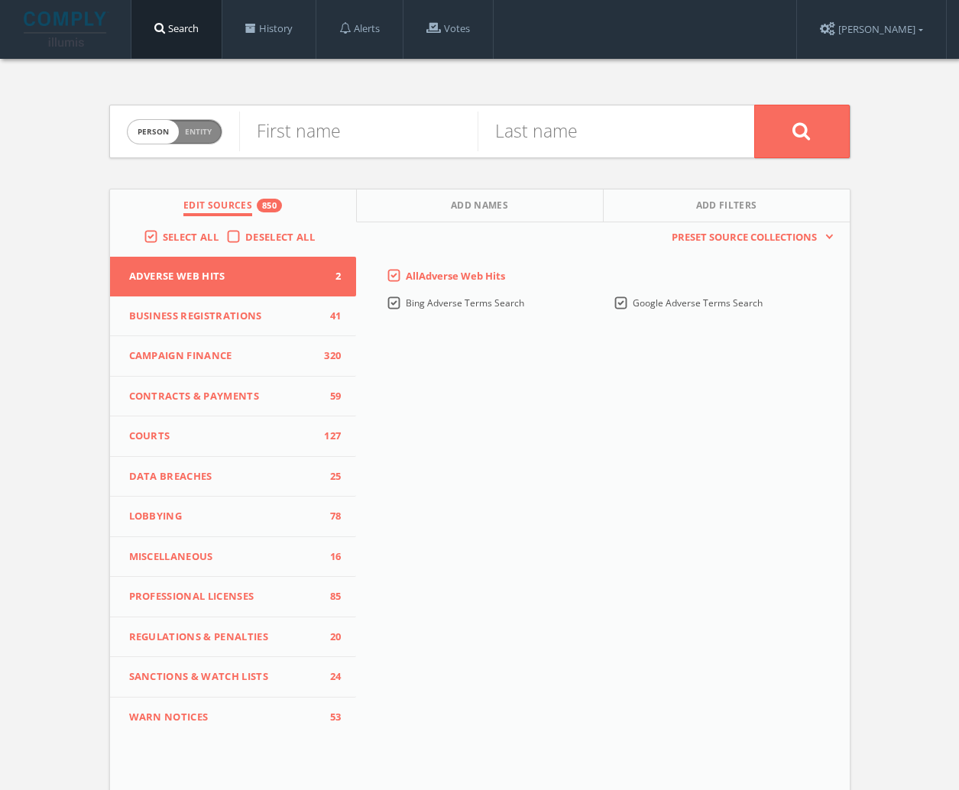 The height and width of the screenshot is (790, 959). Describe the element at coordinates (233, 597) in the screenshot. I see `button: Professional Licenses85` at that location.